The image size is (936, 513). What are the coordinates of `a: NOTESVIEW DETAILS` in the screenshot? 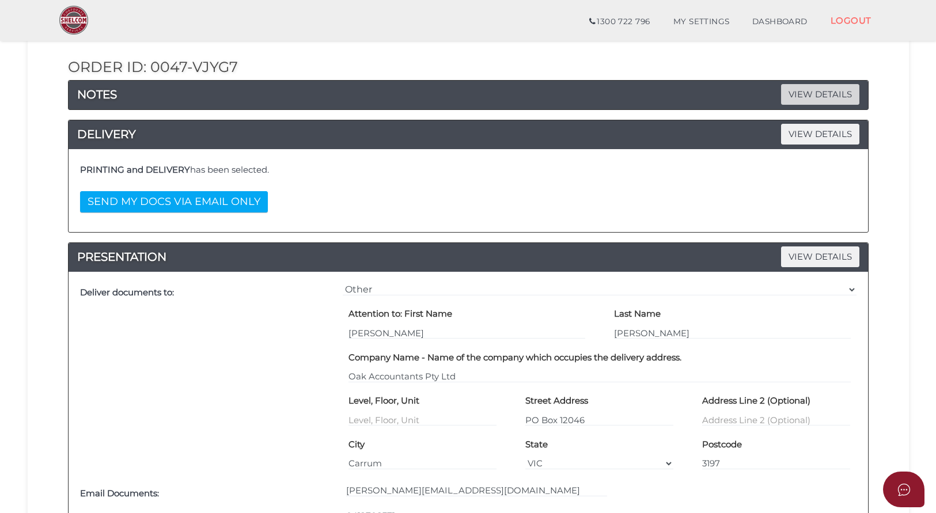 It's located at (468, 94).